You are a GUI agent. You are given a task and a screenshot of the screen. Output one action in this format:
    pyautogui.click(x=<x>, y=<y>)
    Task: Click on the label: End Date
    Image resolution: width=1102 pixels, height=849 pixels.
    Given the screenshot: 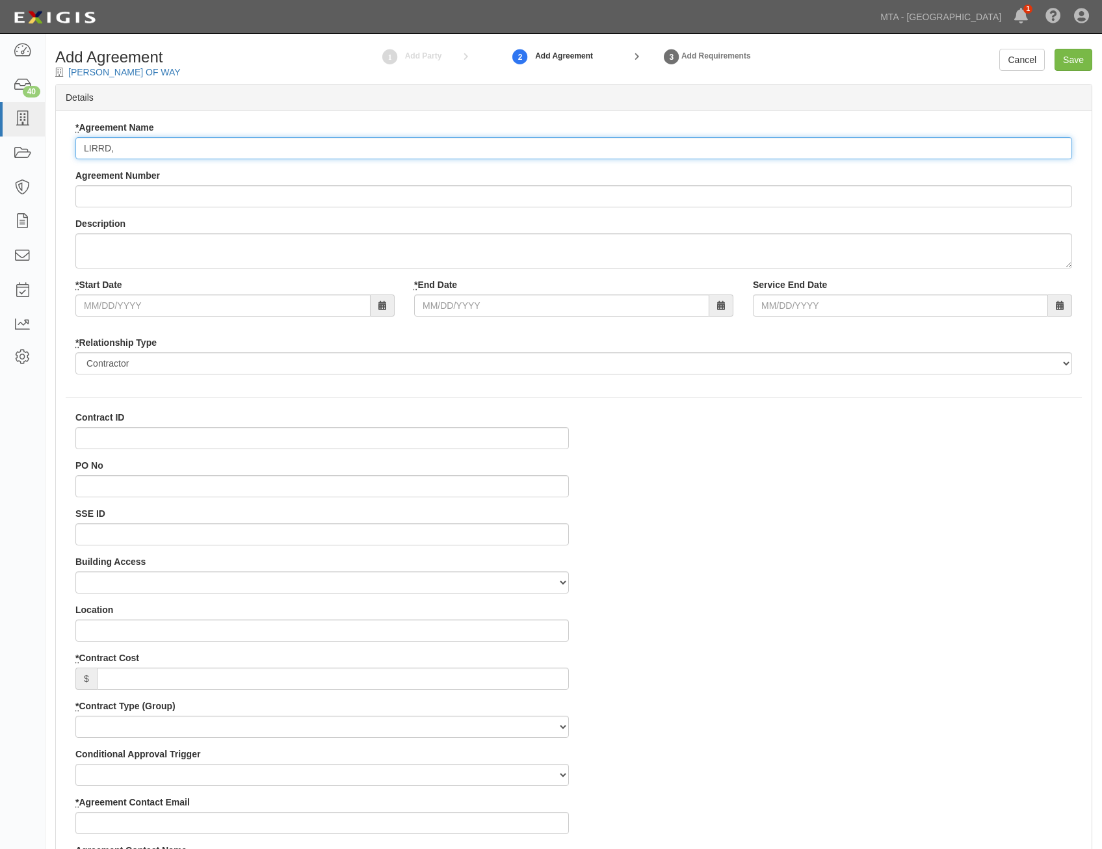 What is the action you would take?
    pyautogui.click(x=435, y=285)
    